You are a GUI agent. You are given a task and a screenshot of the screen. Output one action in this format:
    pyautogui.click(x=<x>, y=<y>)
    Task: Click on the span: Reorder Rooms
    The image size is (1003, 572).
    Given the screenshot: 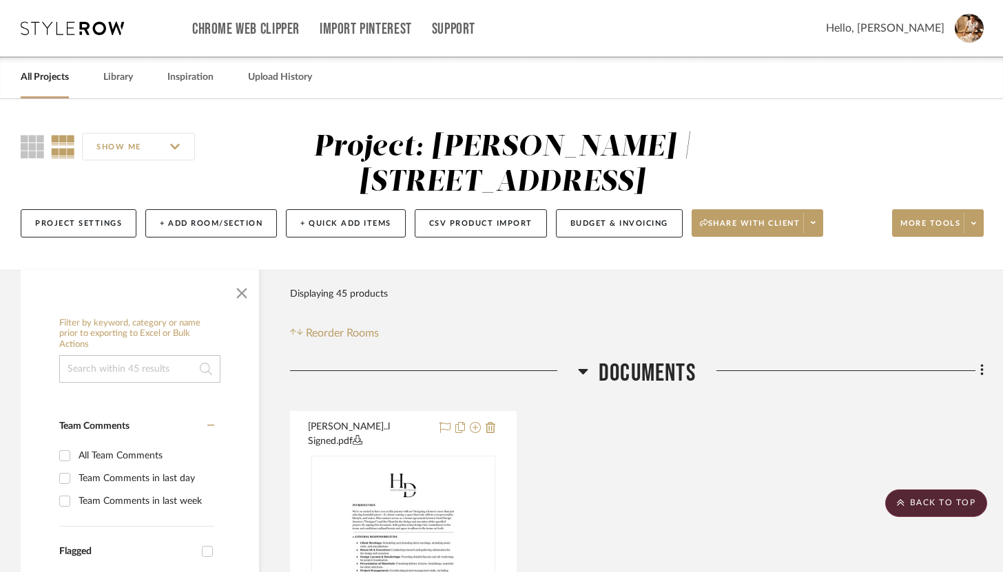 What is the action you would take?
    pyautogui.click(x=342, y=333)
    